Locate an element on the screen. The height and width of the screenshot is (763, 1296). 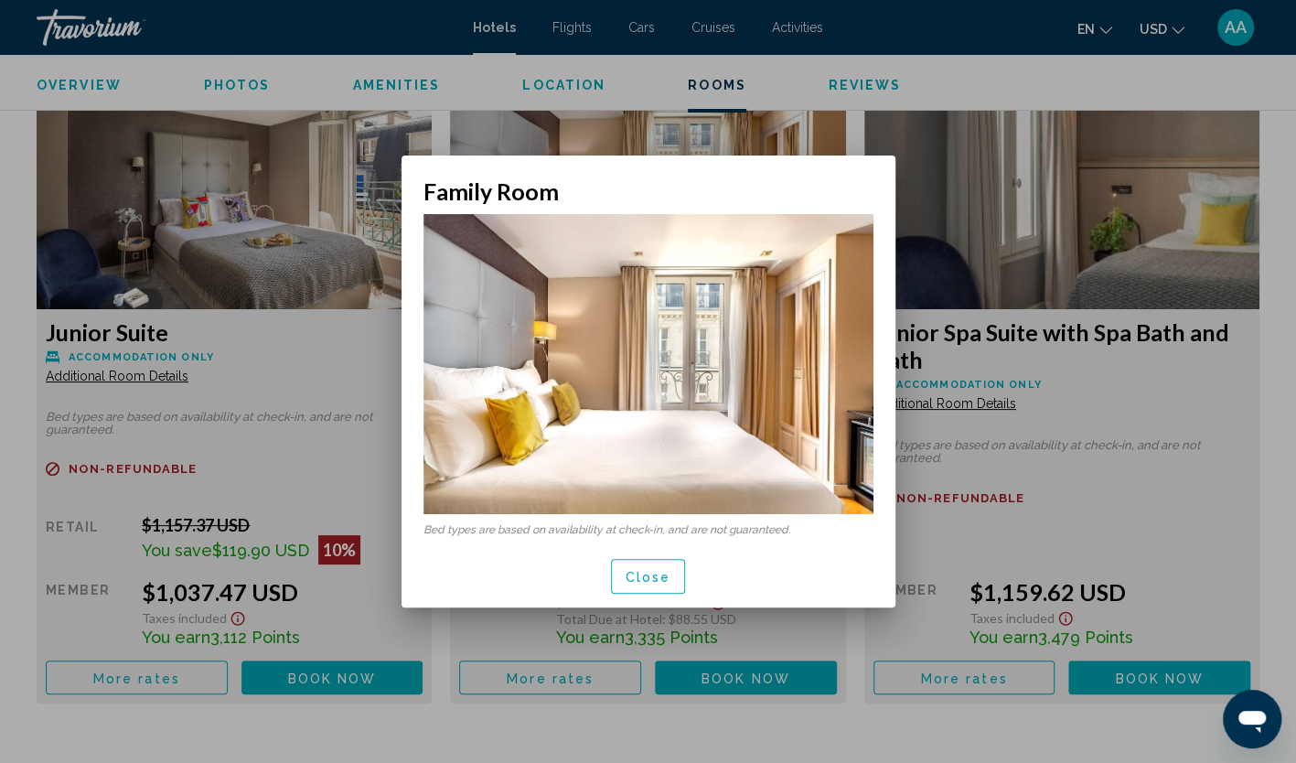
h2: Family Room is located at coordinates (649, 191).